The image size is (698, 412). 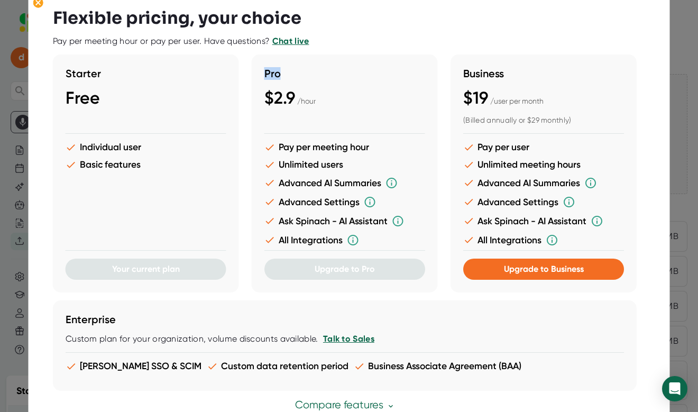 I want to click on li: Basic features, so click(x=146, y=164).